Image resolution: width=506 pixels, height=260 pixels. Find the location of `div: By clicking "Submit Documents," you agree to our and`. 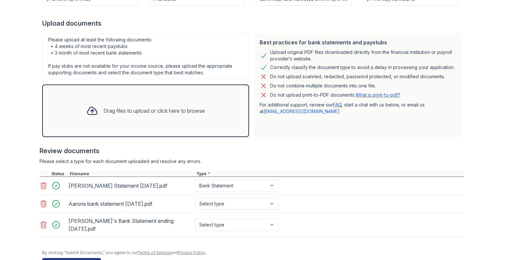

div: By clicking "Submit Documents," you agree to our and is located at coordinates (253, 253).